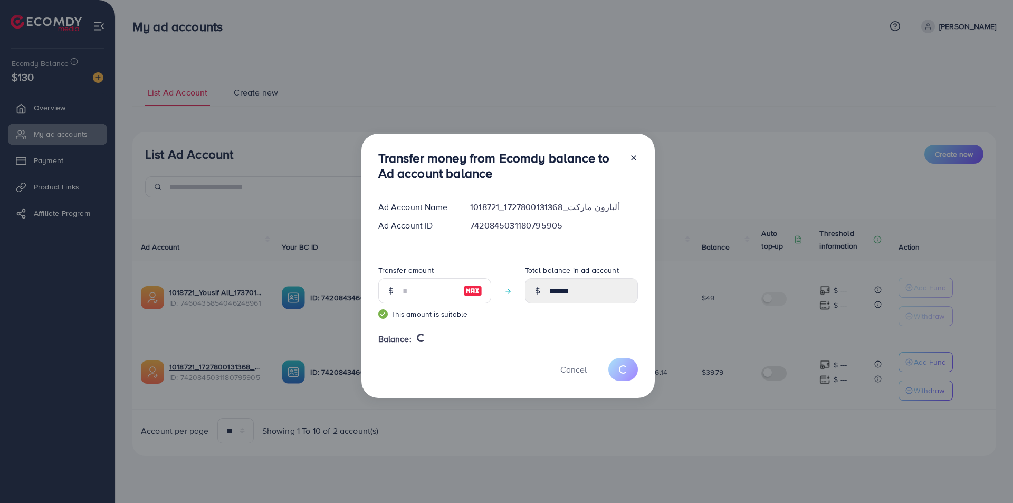 This screenshot has height=503, width=1013. Describe the element at coordinates (383, 314) in the screenshot. I see `img: guide` at that location.